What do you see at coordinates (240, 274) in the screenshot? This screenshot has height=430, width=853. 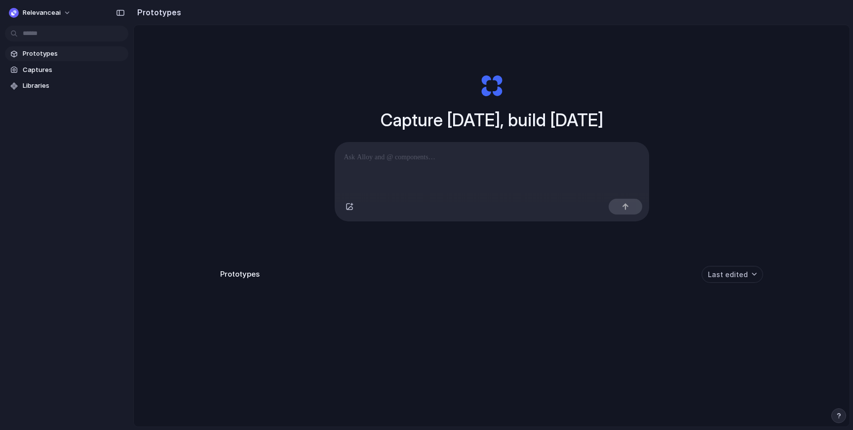 I see `h3: Prototypes` at bounding box center [240, 274].